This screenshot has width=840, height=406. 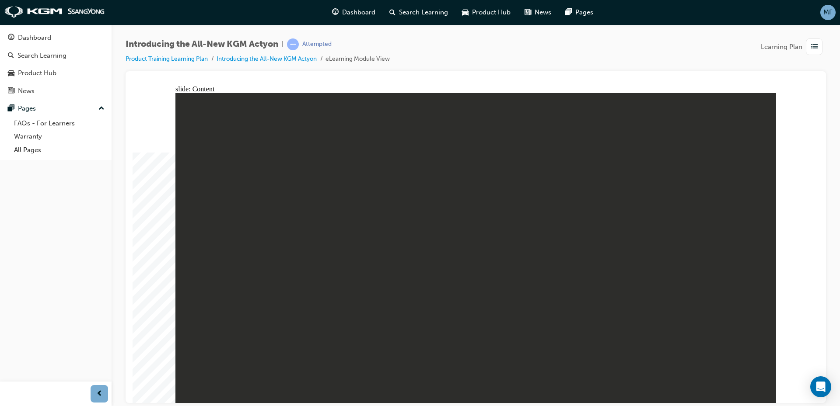 What do you see at coordinates (419, 12) in the screenshot?
I see `a: search-iconSearch Learning` at bounding box center [419, 12].